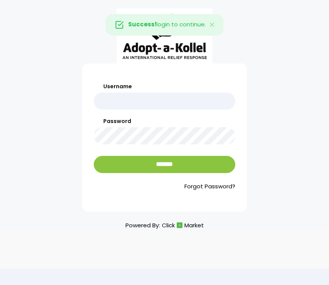 The height and width of the screenshot is (285, 329). I want to click on a: ClickMarket, so click(183, 225).